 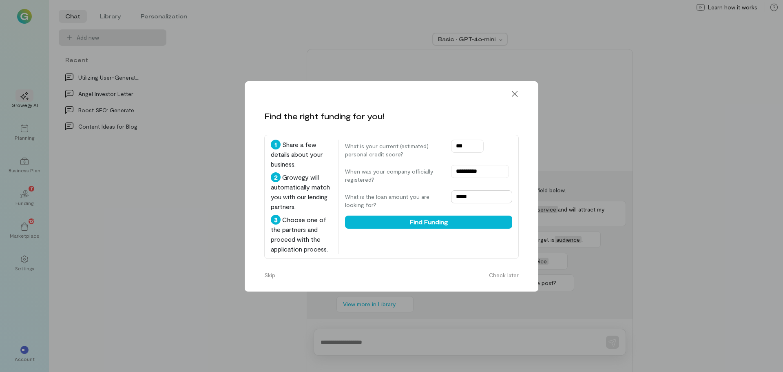 I want to click on div: 1, so click(x=276, y=144).